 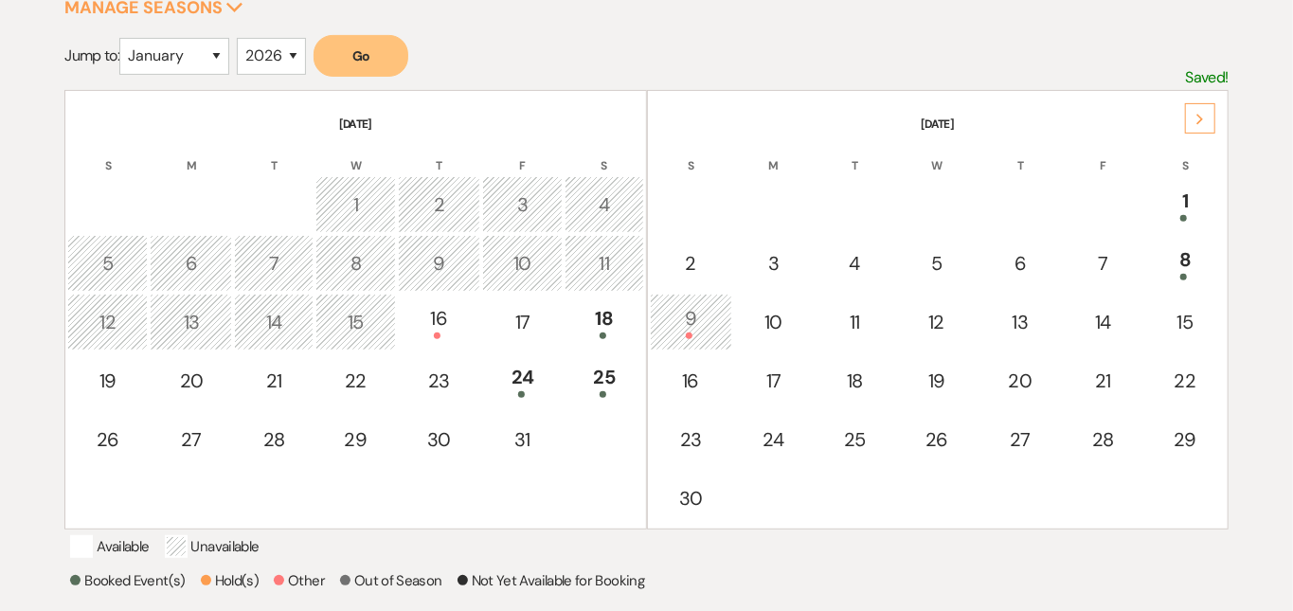 I want to click on p: Booked Event(s), so click(x=127, y=581).